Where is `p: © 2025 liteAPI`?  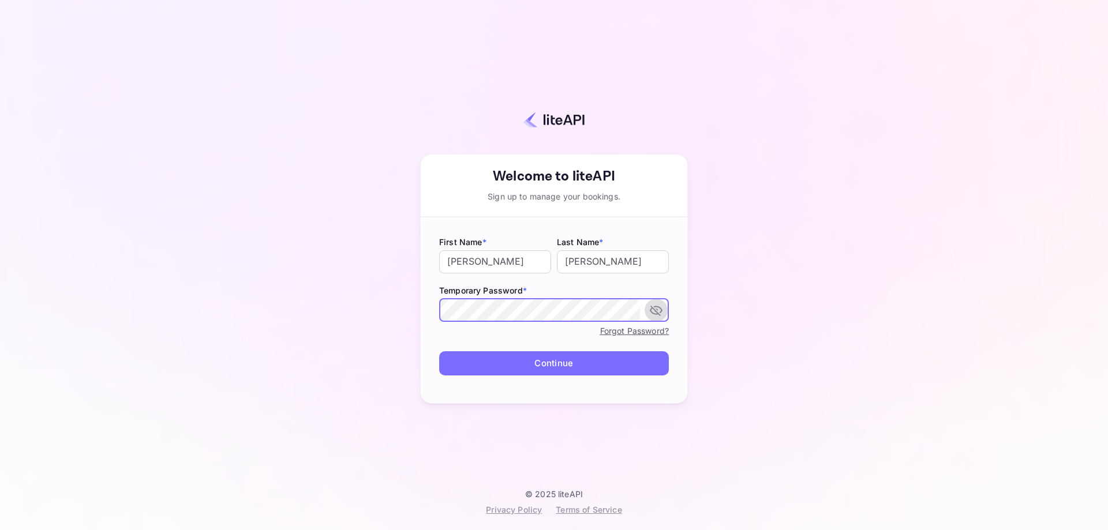 p: © 2025 liteAPI is located at coordinates (554, 494).